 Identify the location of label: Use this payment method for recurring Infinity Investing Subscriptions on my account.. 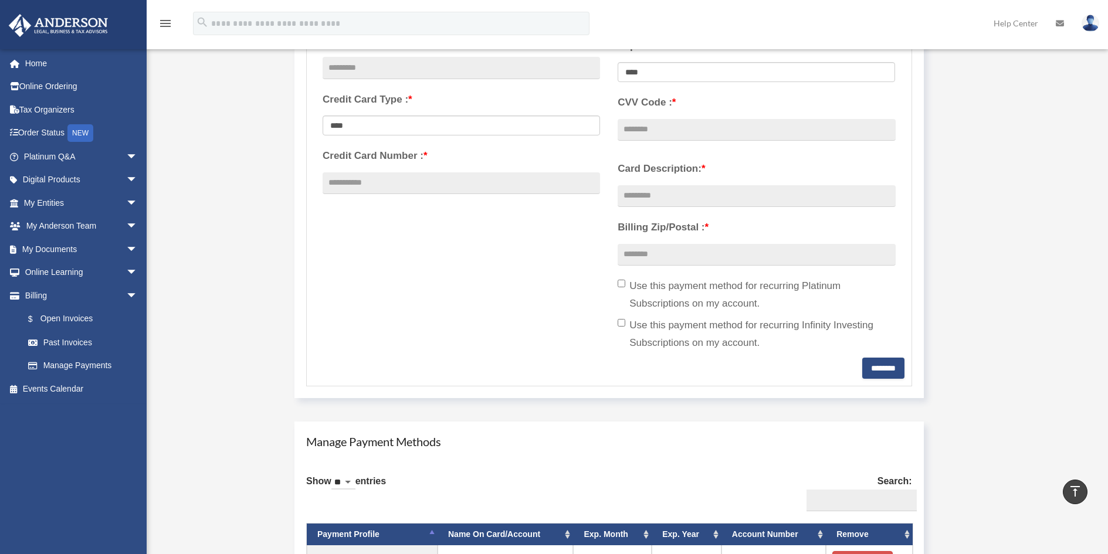
(756, 334).